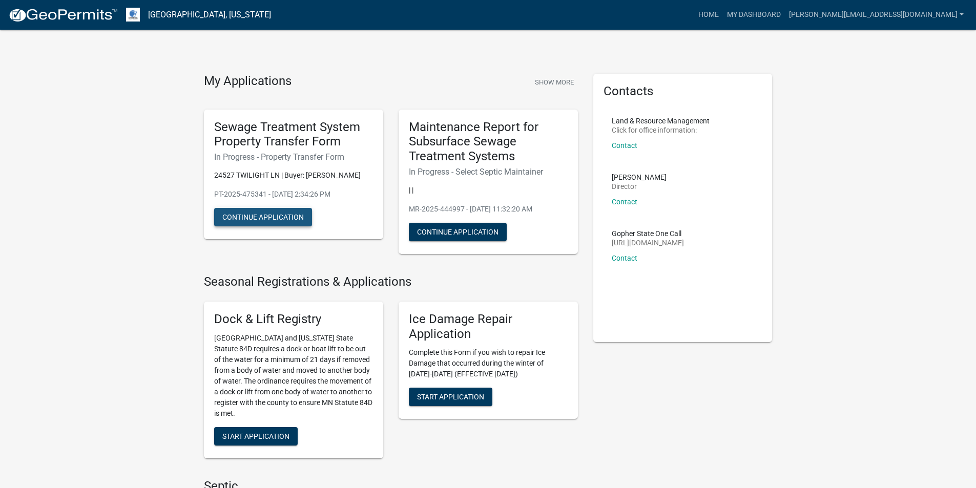  I want to click on h4: Seasonal Registrations & Applications, so click(391, 282).